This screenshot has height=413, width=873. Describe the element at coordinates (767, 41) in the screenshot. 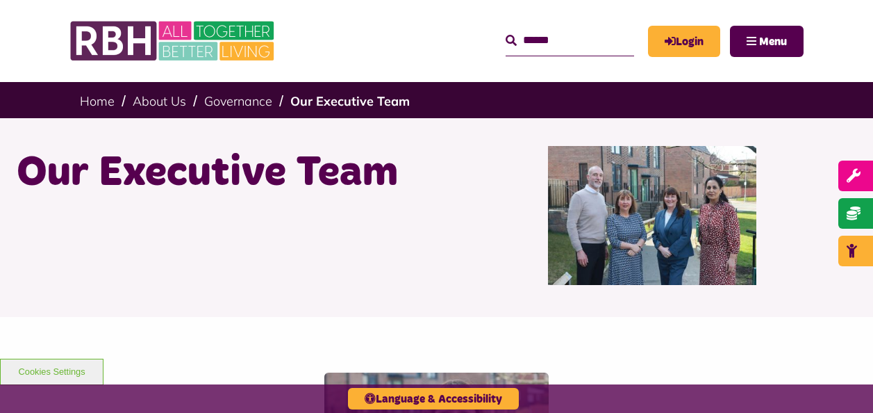

I see `button: Navigation` at that location.